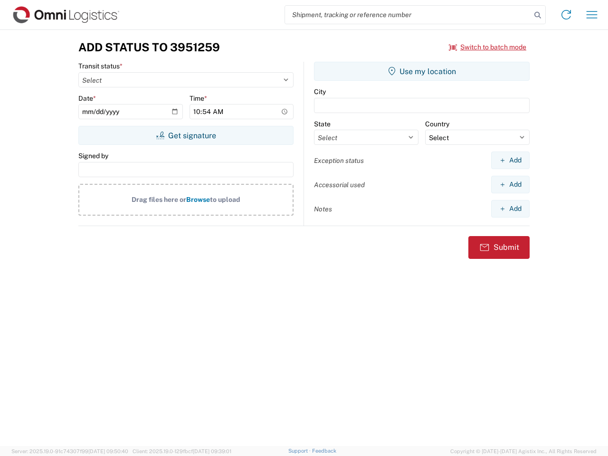 This screenshot has width=608, height=456. I want to click on label: Exception status, so click(339, 161).